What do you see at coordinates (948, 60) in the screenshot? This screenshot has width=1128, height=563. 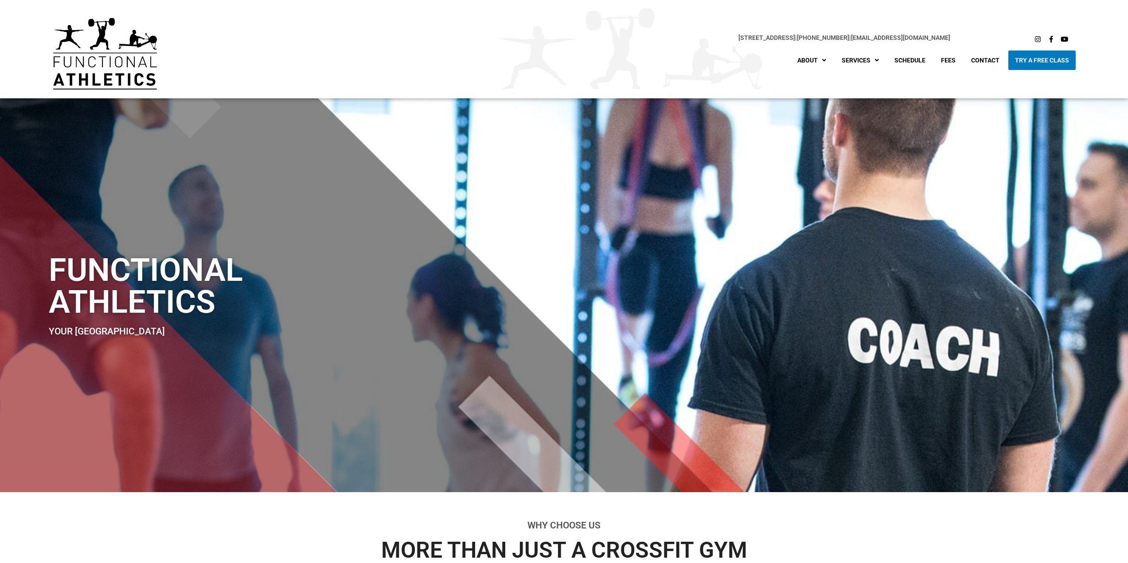 I see `a: Fees` at bounding box center [948, 60].